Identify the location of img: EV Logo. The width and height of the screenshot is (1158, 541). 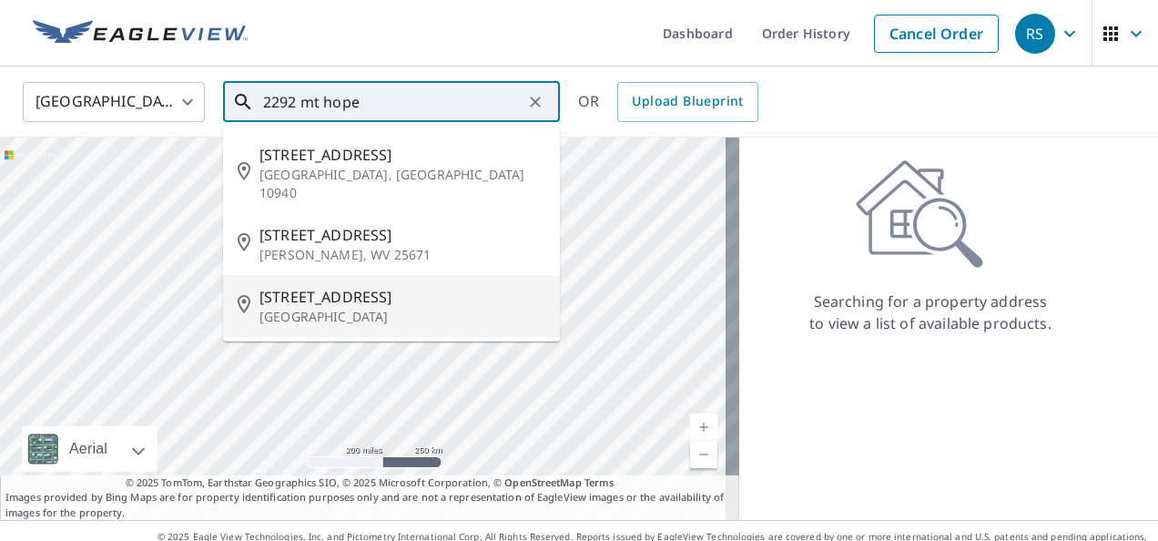
(140, 34).